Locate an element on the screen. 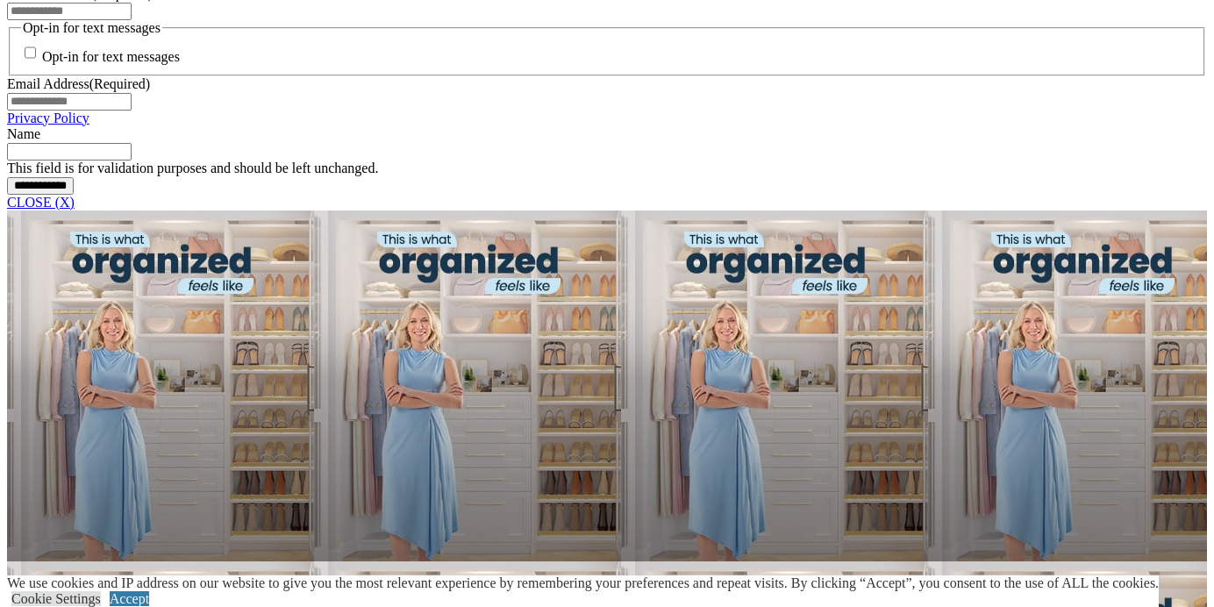 The width and height of the screenshot is (1214, 607). a: CLOSE (X) is located at coordinates (40, 202).